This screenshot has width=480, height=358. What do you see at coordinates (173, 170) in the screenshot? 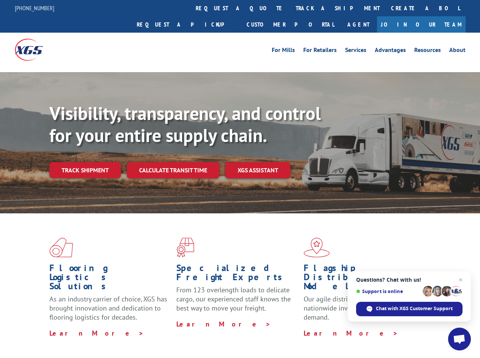
I see `a: Calculate transit time` at bounding box center [173, 170].